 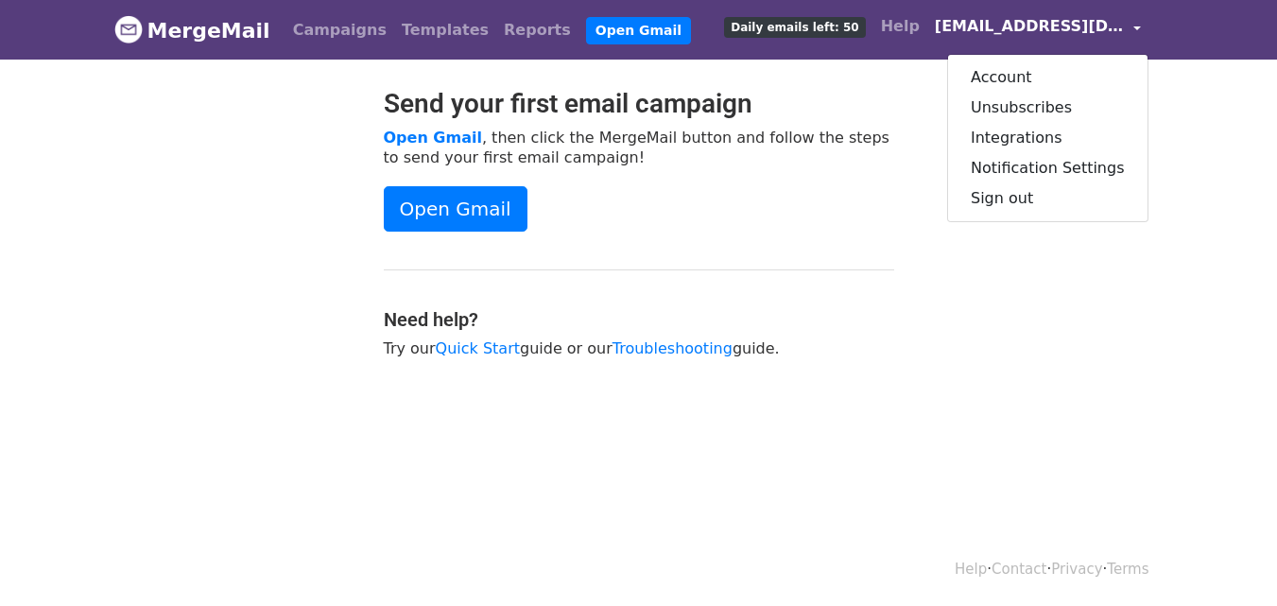 I want to click on p: , then click the MergeMail button and follow the steps to send your first email campaign!, so click(x=639, y=147).